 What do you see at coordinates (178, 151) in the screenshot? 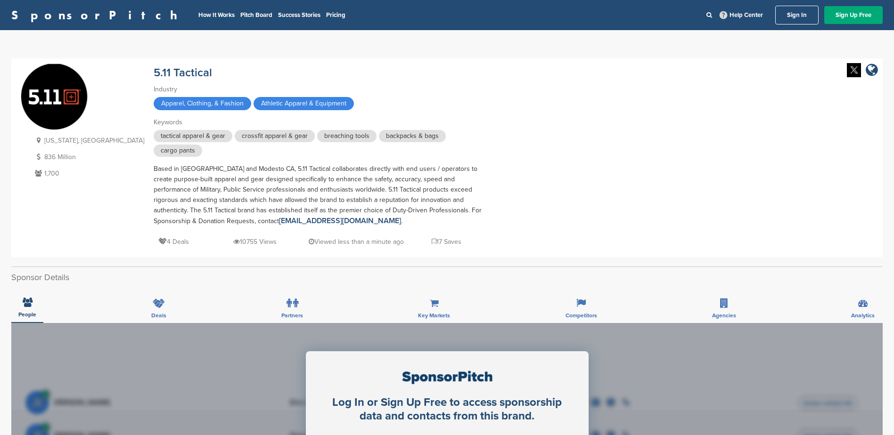
I see `span: cargo pants` at bounding box center [178, 151].